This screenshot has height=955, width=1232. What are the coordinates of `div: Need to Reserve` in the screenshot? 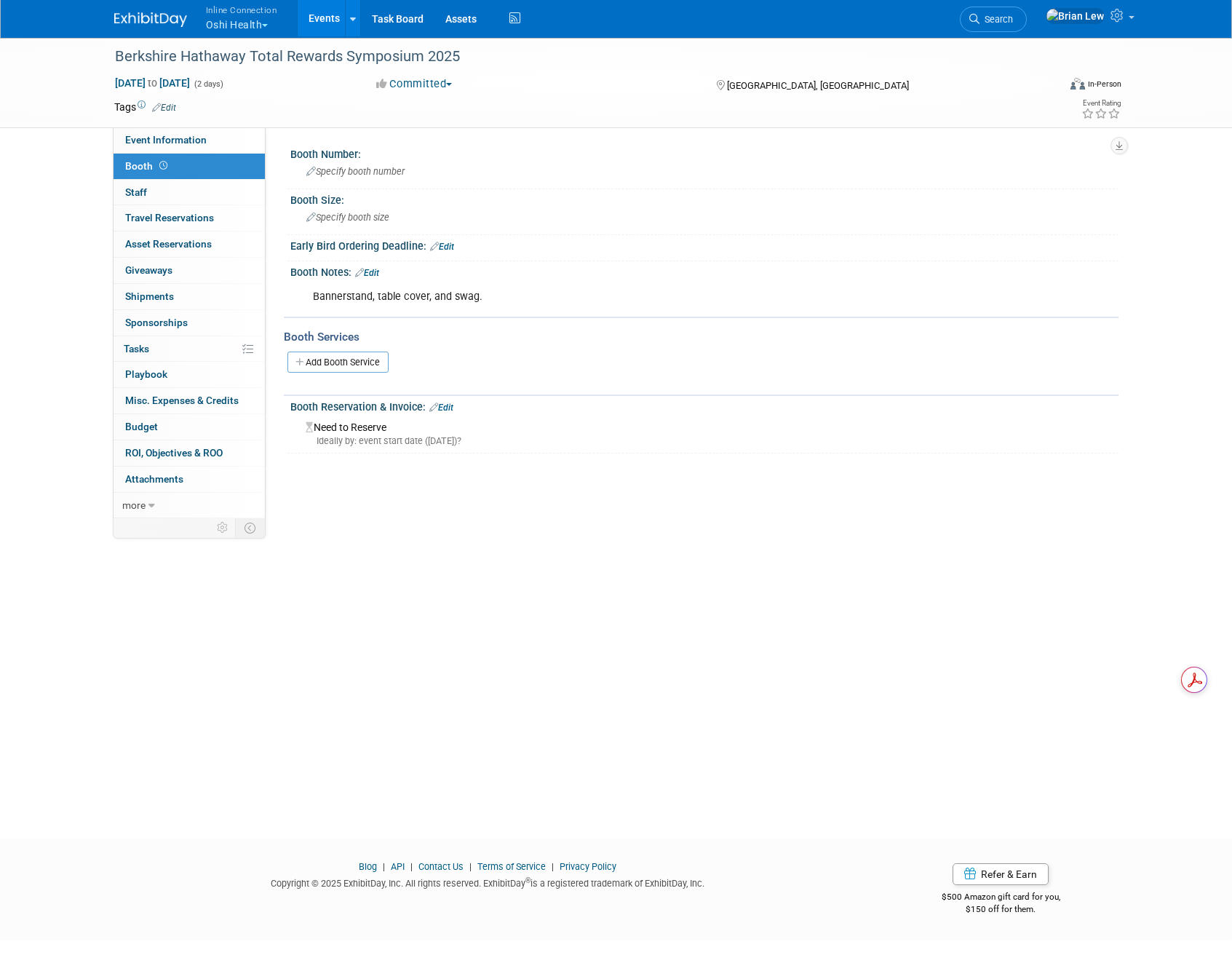 It's located at (704, 432).